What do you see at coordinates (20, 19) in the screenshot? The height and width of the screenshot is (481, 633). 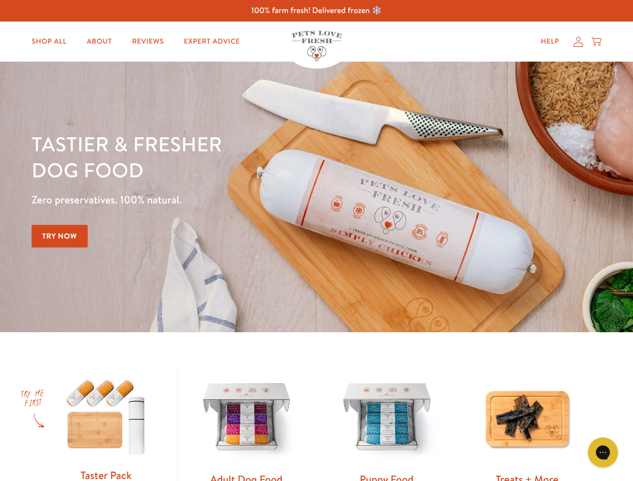 I see `button: Gorgias live chat` at bounding box center [20, 19].